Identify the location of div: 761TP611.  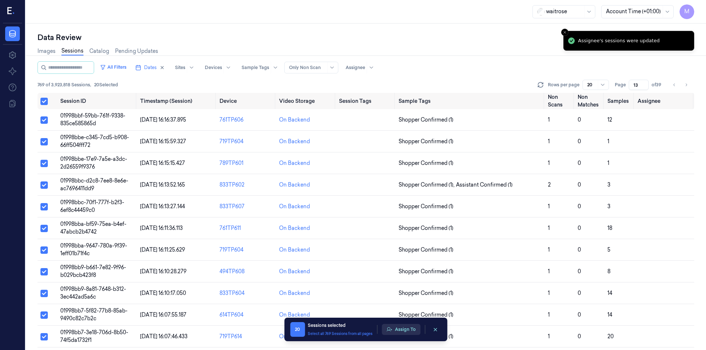
(246, 228).